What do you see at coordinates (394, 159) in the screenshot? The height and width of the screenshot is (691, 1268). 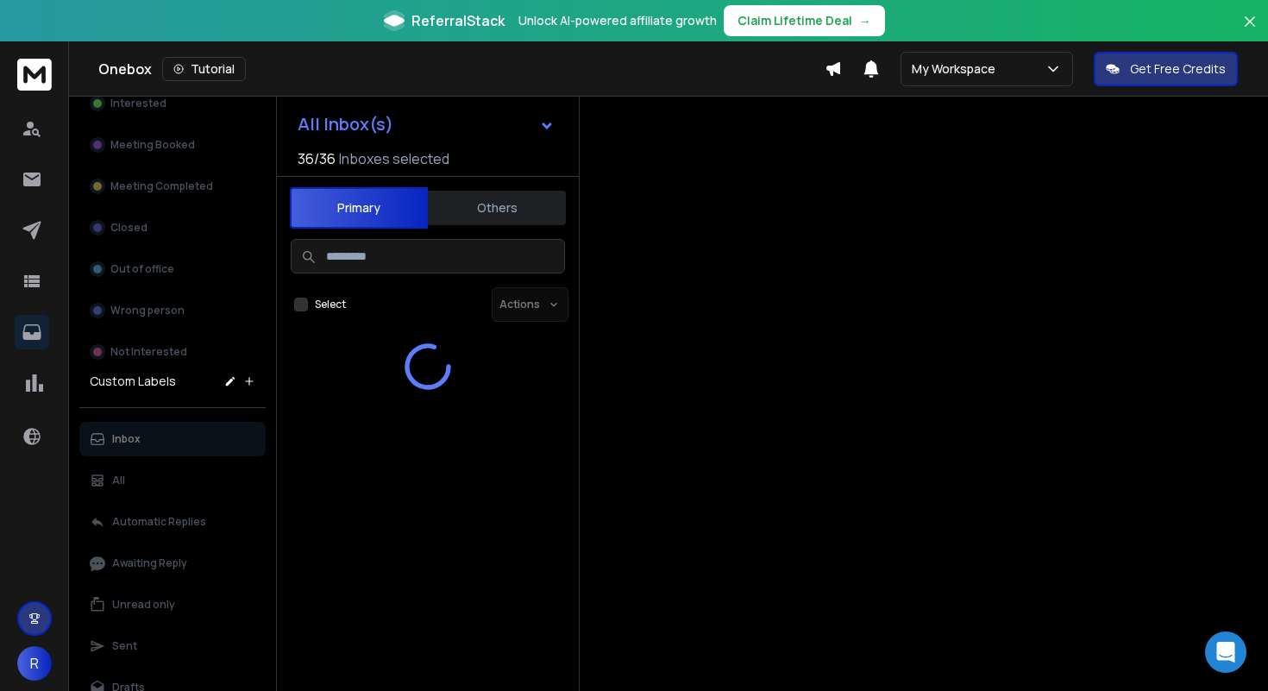 I see `h3: Inboxes selected` at bounding box center [394, 159].